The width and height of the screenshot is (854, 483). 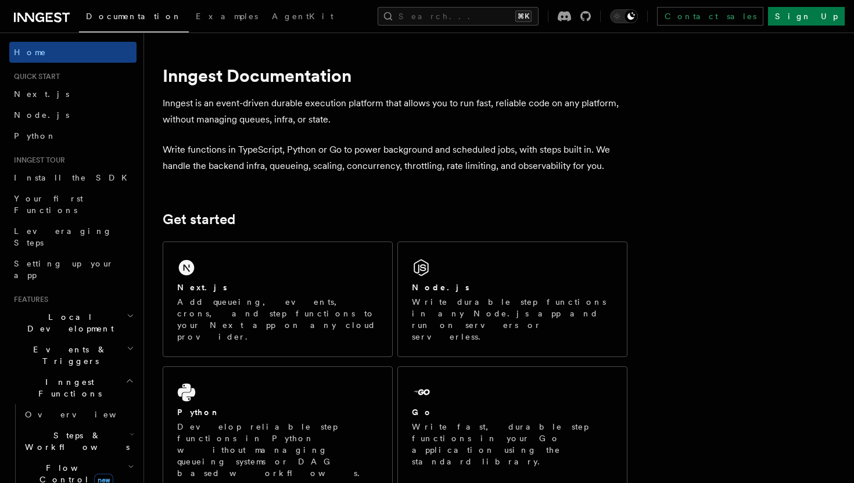 What do you see at coordinates (395, 111) in the screenshot?
I see `p: Inngest is an event-driven durable execution platform that allows you to run fast, reliable code ...` at bounding box center [395, 111].